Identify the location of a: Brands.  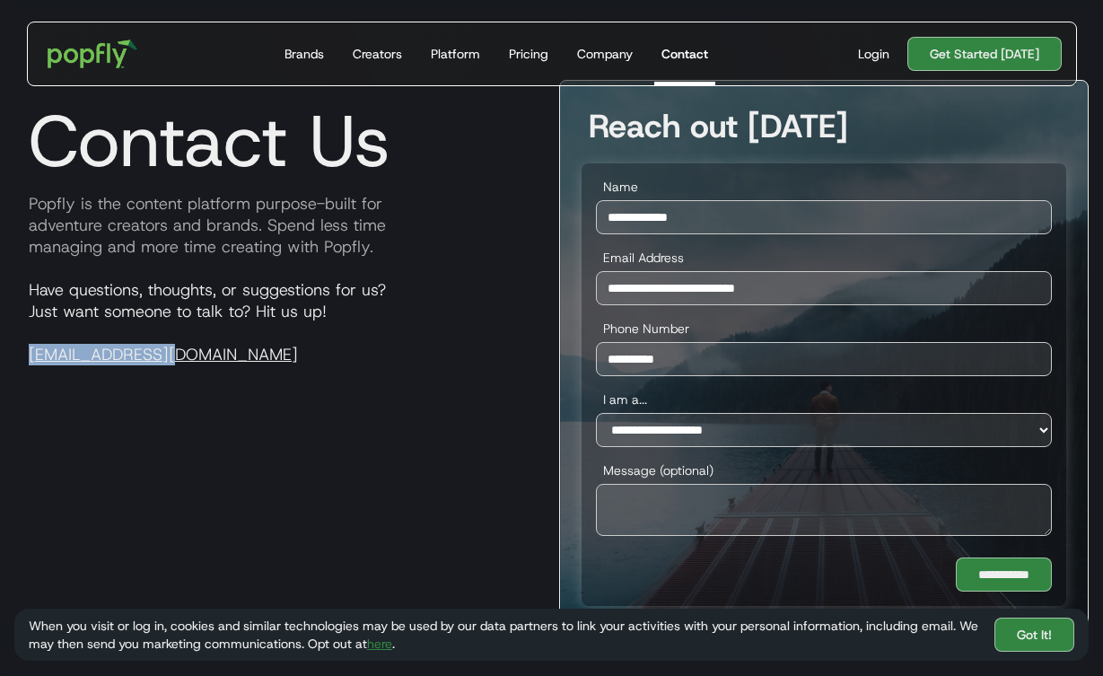
(304, 54).